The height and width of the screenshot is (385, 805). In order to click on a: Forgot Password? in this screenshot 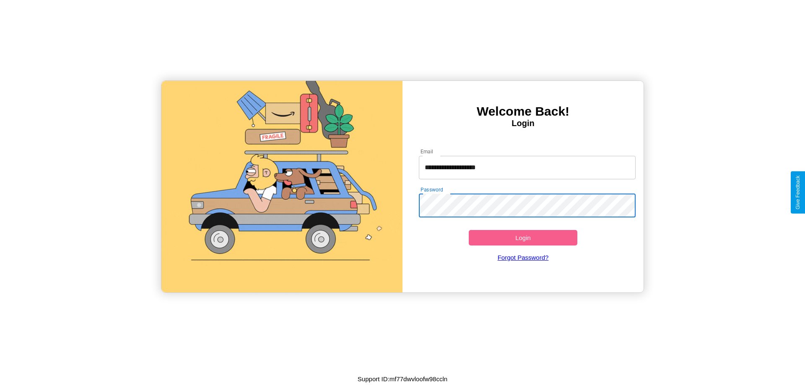, I will do `click(523, 257)`.